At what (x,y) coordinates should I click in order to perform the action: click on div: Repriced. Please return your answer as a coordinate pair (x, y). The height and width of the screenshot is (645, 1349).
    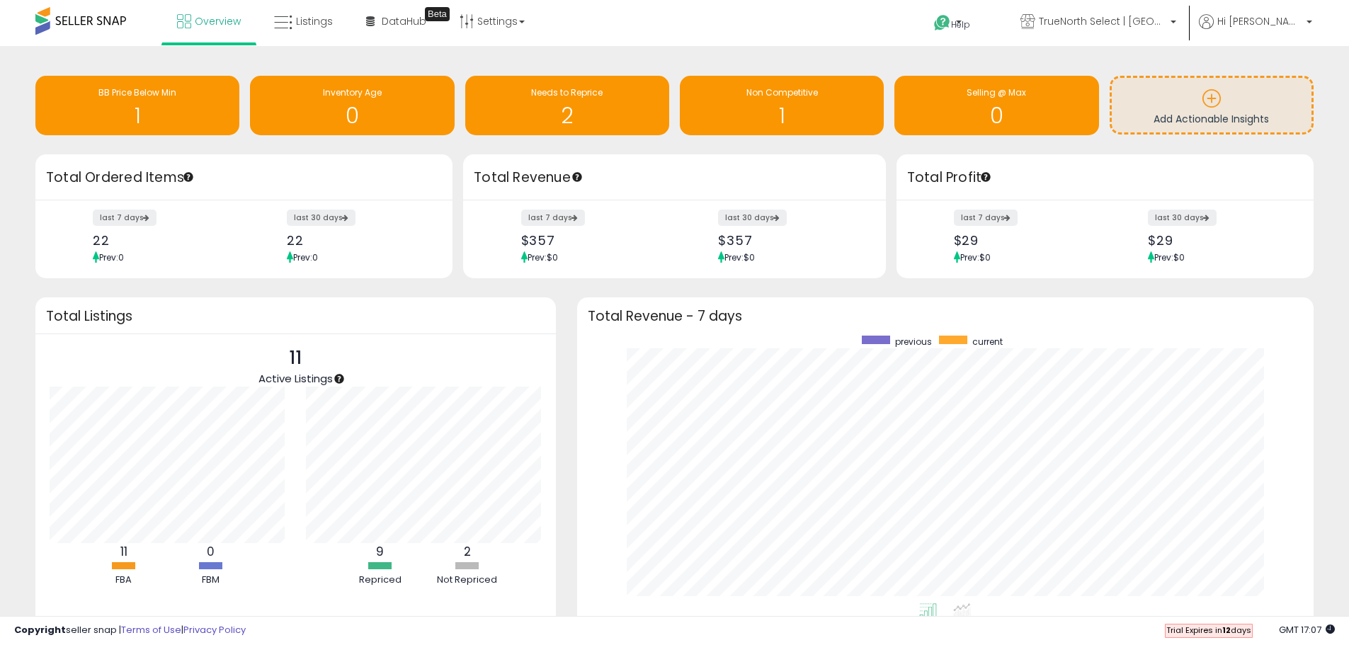
    Looking at the image, I should click on (380, 580).